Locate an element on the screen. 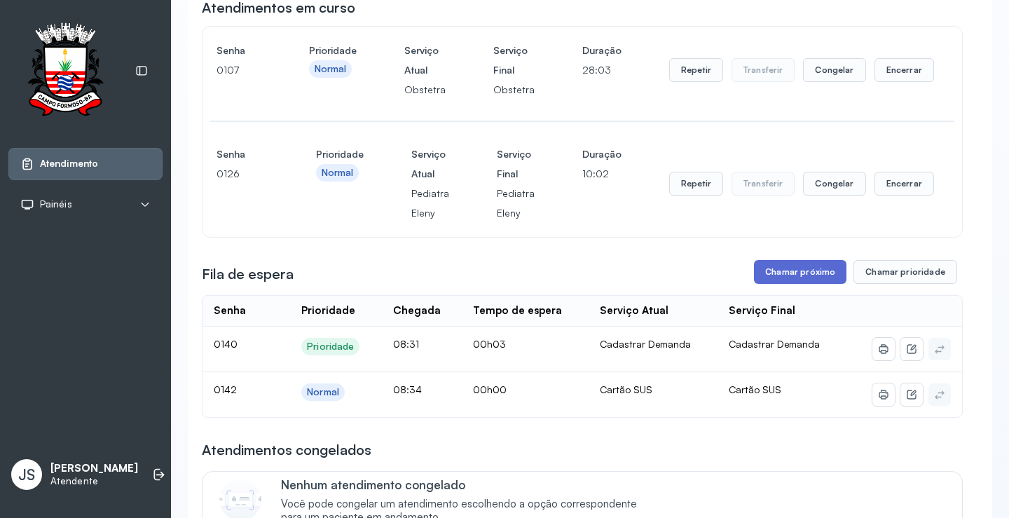  span: Cartão SUS is located at coordinates (755, 389).